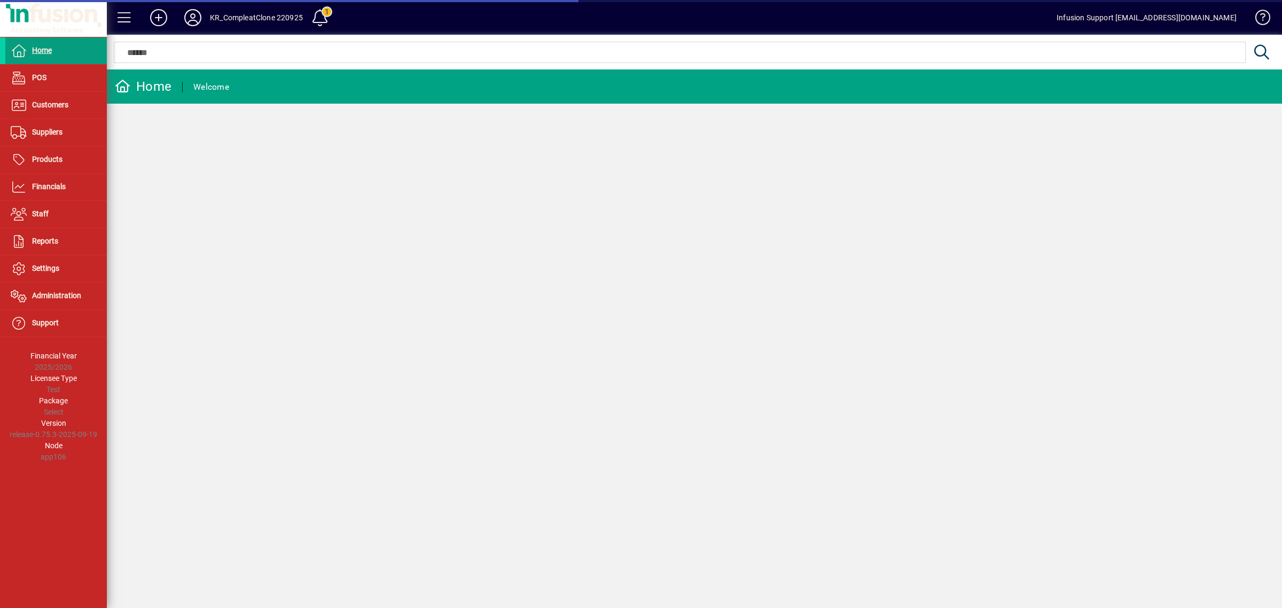 Image resolution: width=1282 pixels, height=608 pixels. What do you see at coordinates (40, 214) in the screenshot?
I see `span: Staff` at bounding box center [40, 214].